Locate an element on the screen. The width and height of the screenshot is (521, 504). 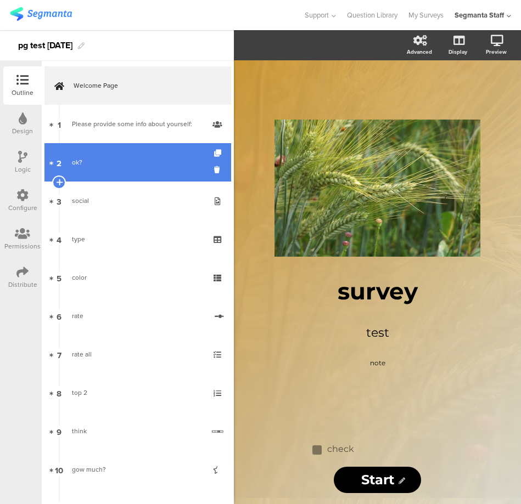
div: rate all is located at coordinates (137, 355).